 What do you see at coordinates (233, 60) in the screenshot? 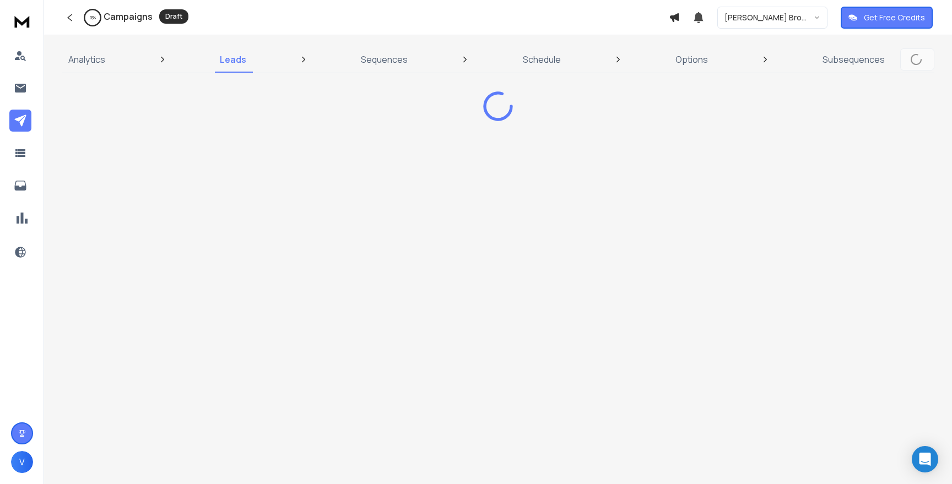
I see `a: Leads` at bounding box center [233, 60].